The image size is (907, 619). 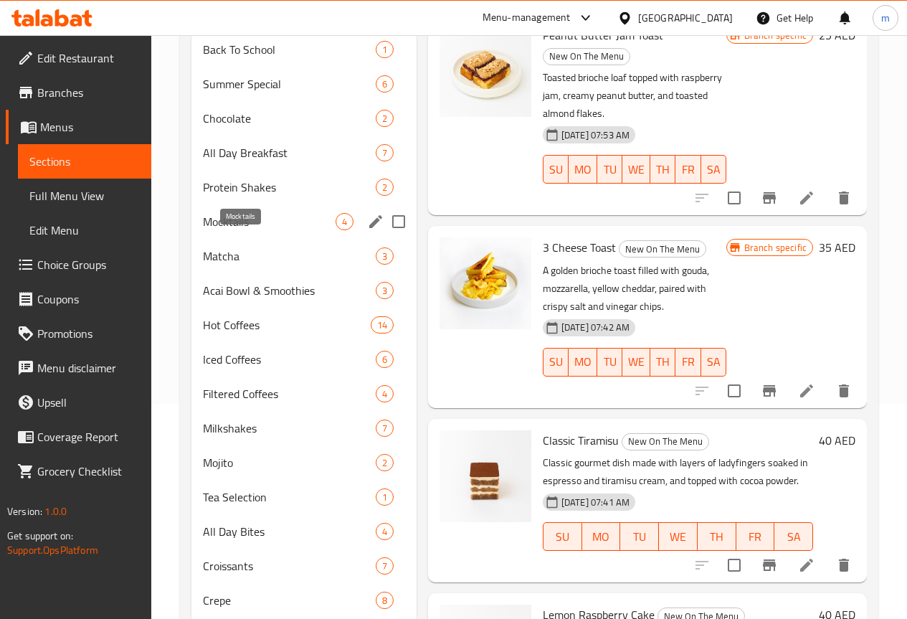 What do you see at coordinates (836, 440) in the screenshot?
I see `h6: 40 AED` at bounding box center [836, 440].